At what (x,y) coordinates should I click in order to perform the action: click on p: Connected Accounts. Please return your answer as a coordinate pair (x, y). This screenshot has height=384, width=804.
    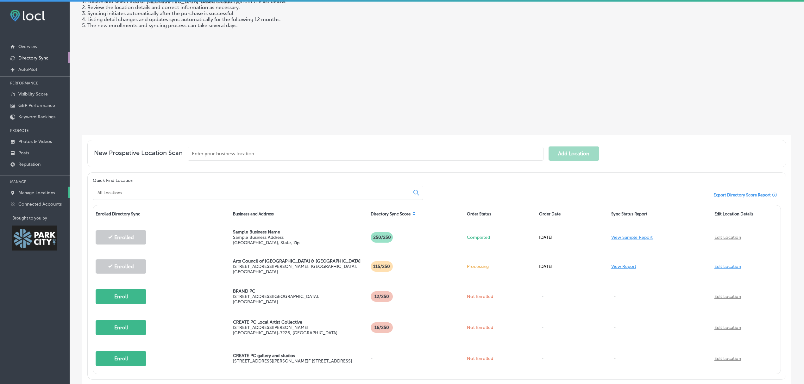
    Looking at the image, I should click on (40, 204).